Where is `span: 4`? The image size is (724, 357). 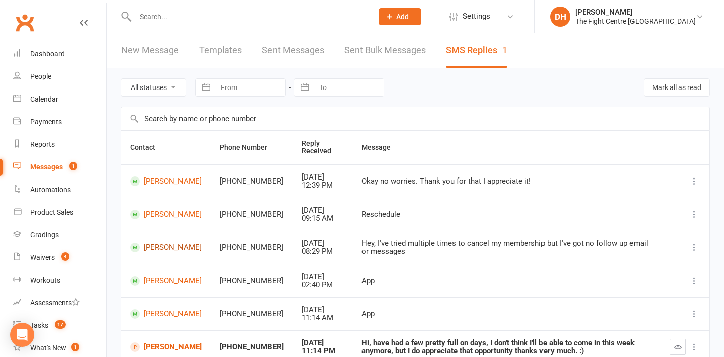
span: 4 is located at coordinates (65, 256).